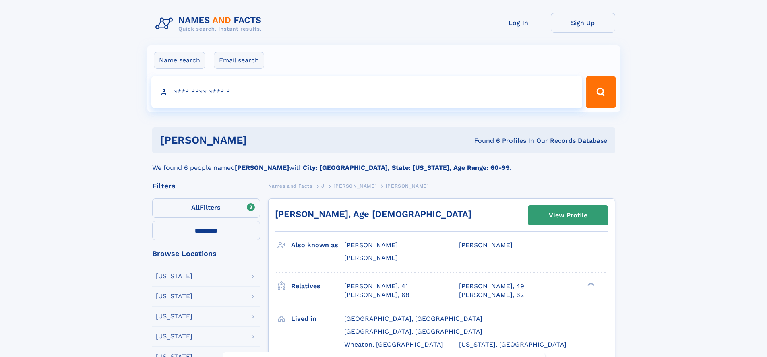 Image resolution: width=767 pixels, height=357 pixels. Describe the element at coordinates (568, 215) in the screenshot. I see `a: View Profile` at that location.